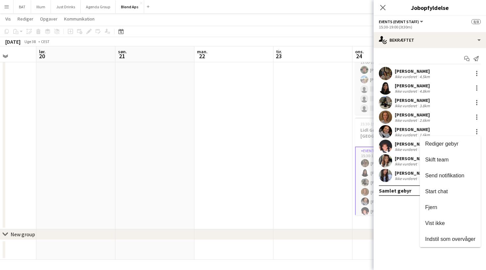 The width and height of the screenshot is (486, 270). I want to click on button: Skift team, so click(451, 160).